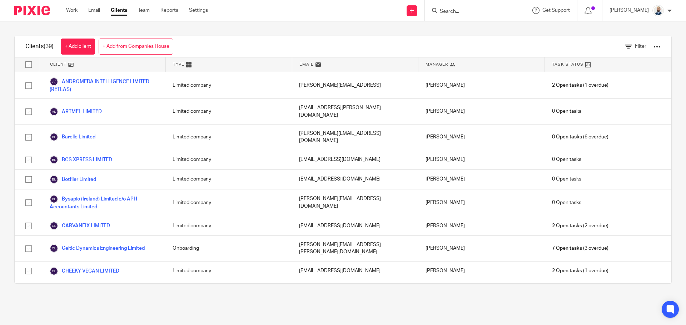 This screenshot has height=325, width=686. I want to click on span: Email, so click(307, 64).